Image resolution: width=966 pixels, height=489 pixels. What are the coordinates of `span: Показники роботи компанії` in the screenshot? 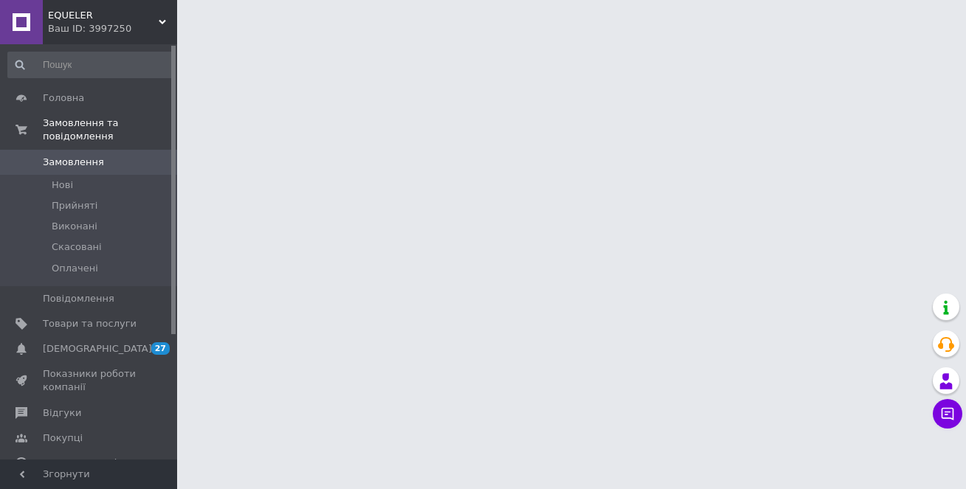 It's located at (89, 381).